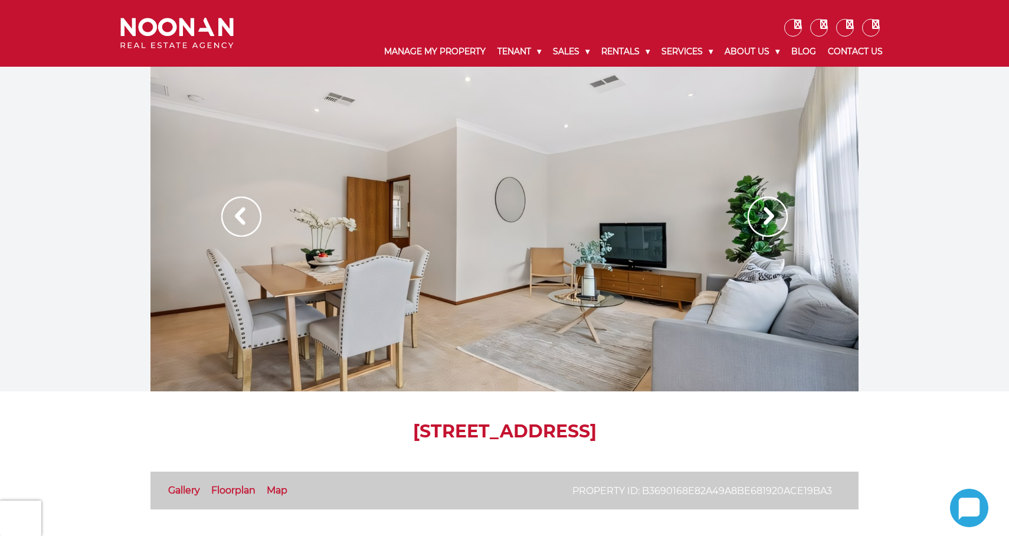 This screenshot has height=536, width=1009. Describe the element at coordinates (571, 51) in the screenshot. I see `a: Sales` at that location.